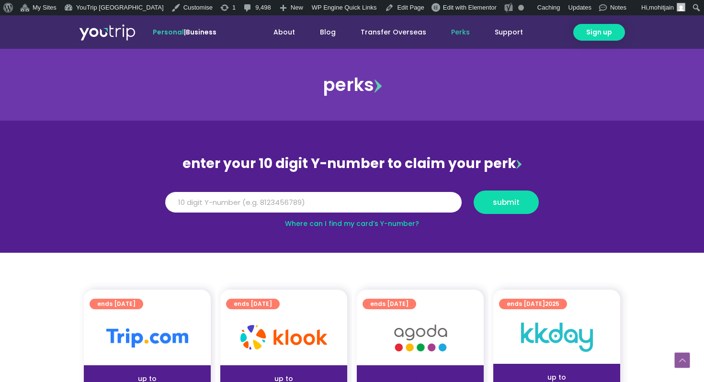  Describe the element at coordinates (506, 202) in the screenshot. I see `span: submit` at that location.